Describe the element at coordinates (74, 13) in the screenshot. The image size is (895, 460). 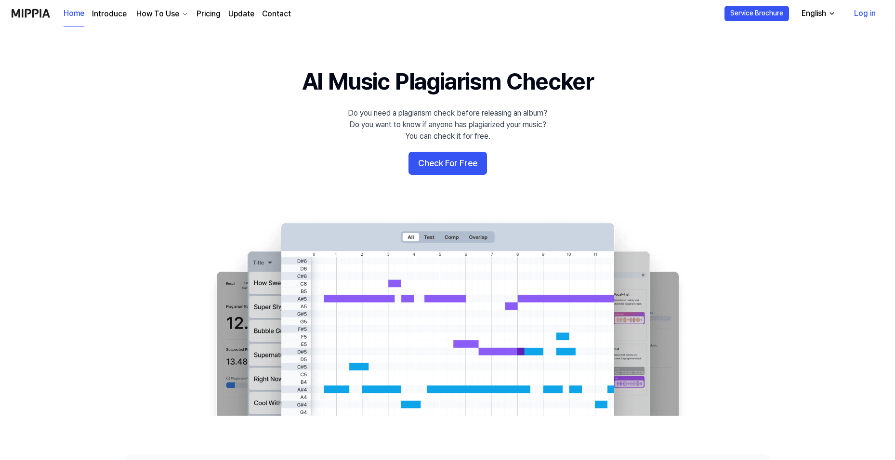
I see `a: Home` at that location.